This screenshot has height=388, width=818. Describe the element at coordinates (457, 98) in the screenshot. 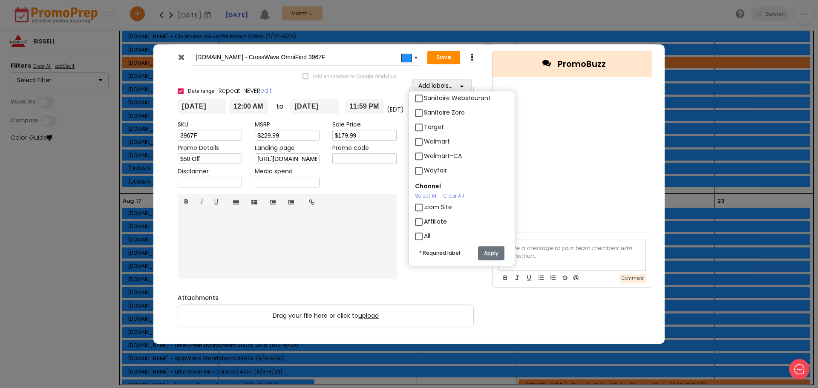

I see `label: Sanitaire Webstaurant` at that location.